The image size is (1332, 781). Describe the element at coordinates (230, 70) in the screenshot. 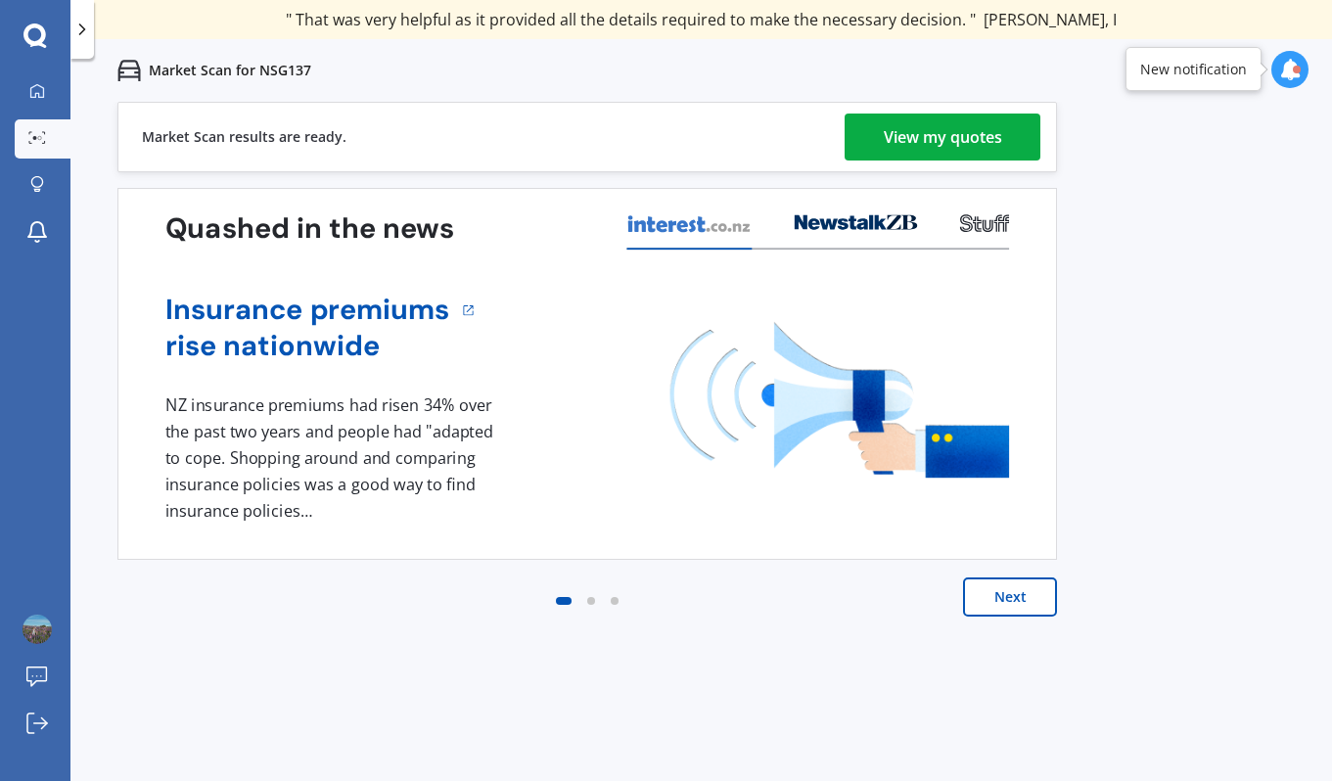

I see `p: Market Scan for NSG137` at that location.